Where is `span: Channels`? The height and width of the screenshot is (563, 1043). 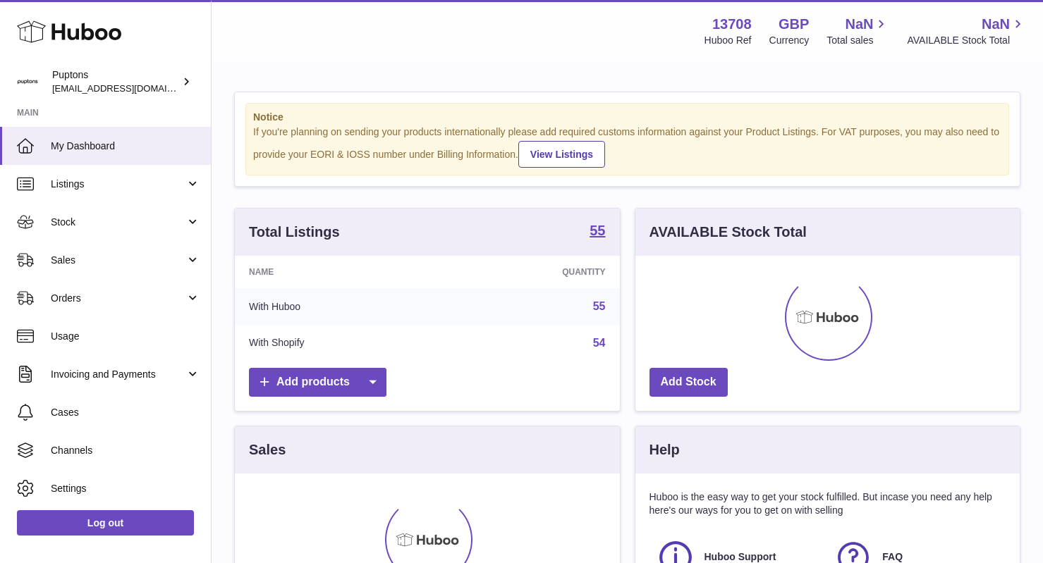 span: Channels is located at coordinates (126, 451).